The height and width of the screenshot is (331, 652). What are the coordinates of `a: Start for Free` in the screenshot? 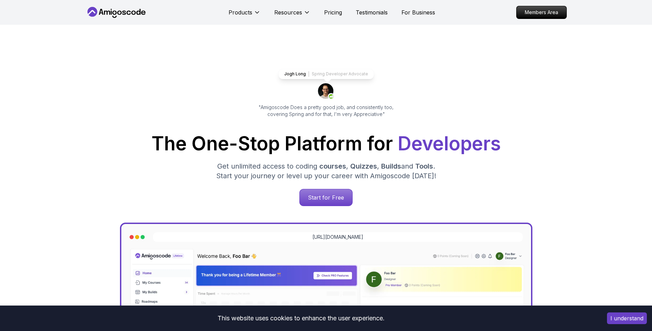 It's located at (326, 197).